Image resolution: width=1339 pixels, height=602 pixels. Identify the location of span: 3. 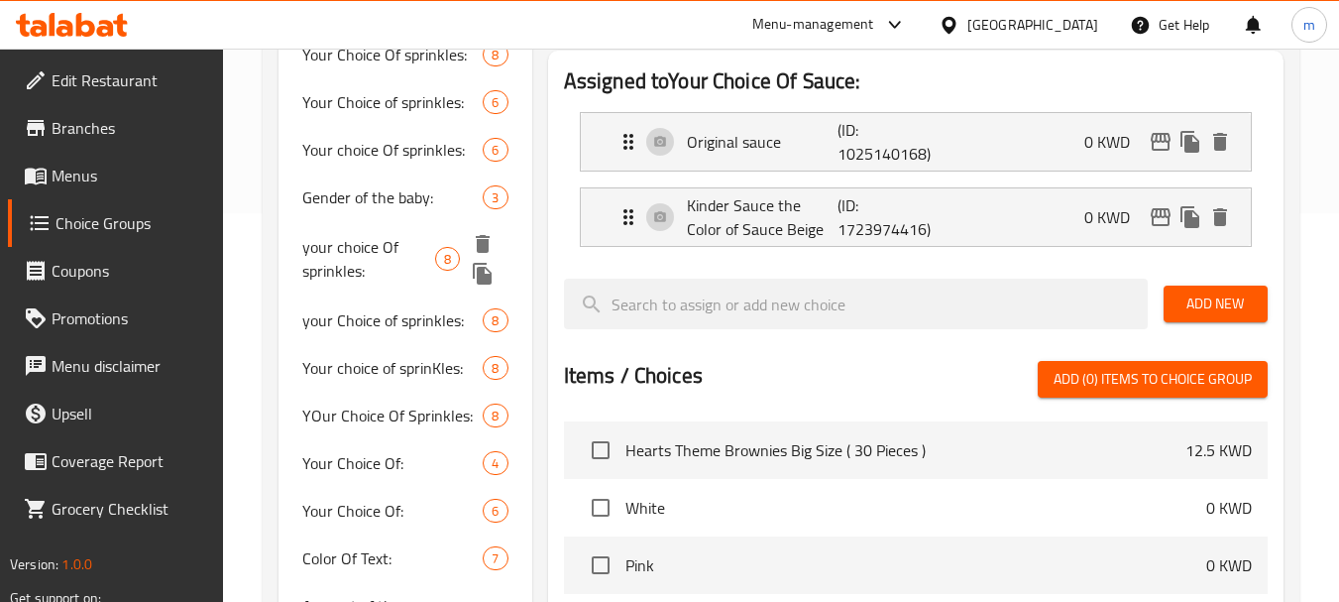
(495, 197).